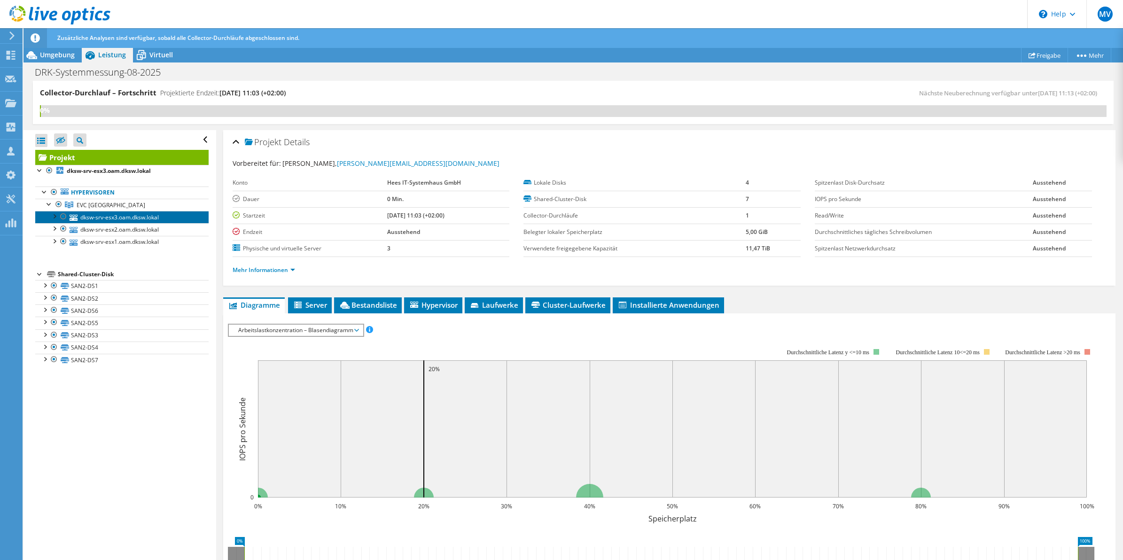 The height and width of the screenshot is (560, 1123). Describe the element at coordinates (494, 305) in the screenshot. I see `span: Laufwerke` at that location.